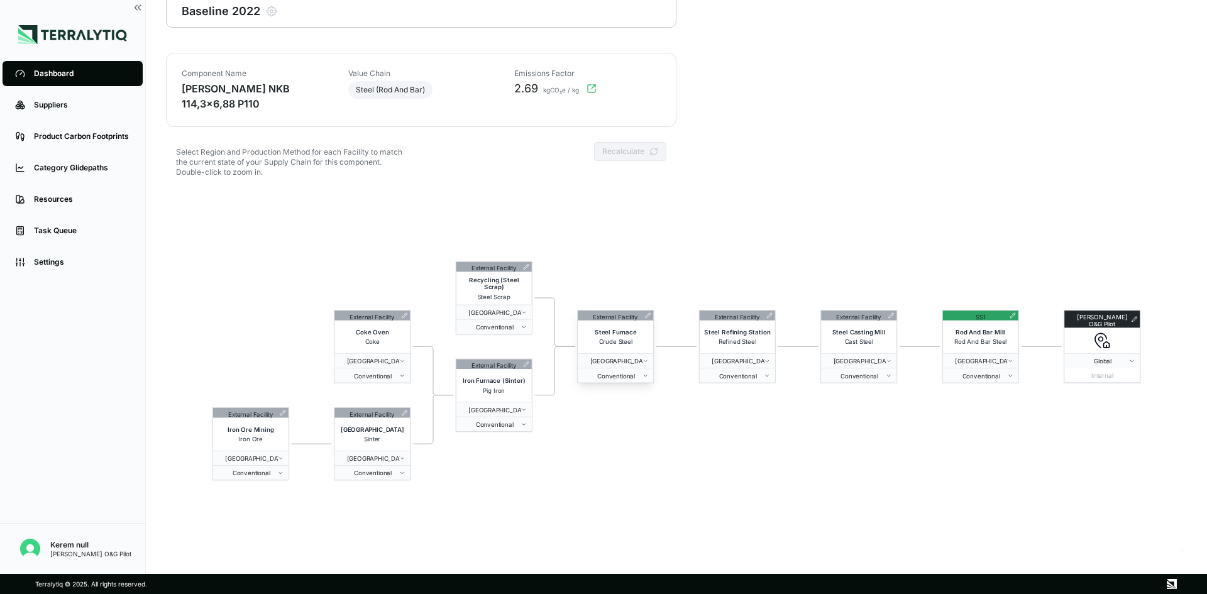 This screenshot has height=594, width=1207. I want to click on div: Select Region and Production Method for each Facility to match the current state of your Supply C..., so click(289, 160).